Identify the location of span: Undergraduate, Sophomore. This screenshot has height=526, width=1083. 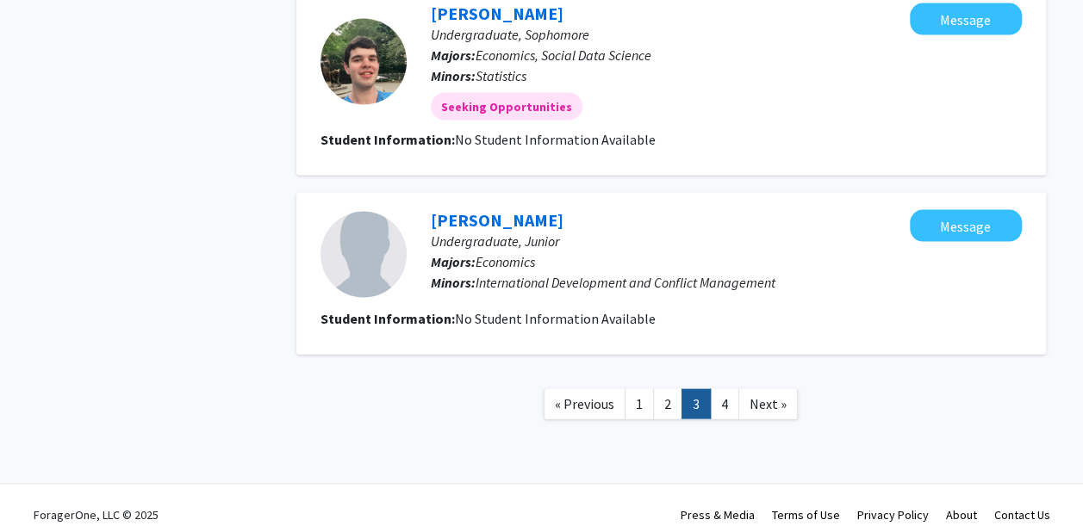
(510, 34).